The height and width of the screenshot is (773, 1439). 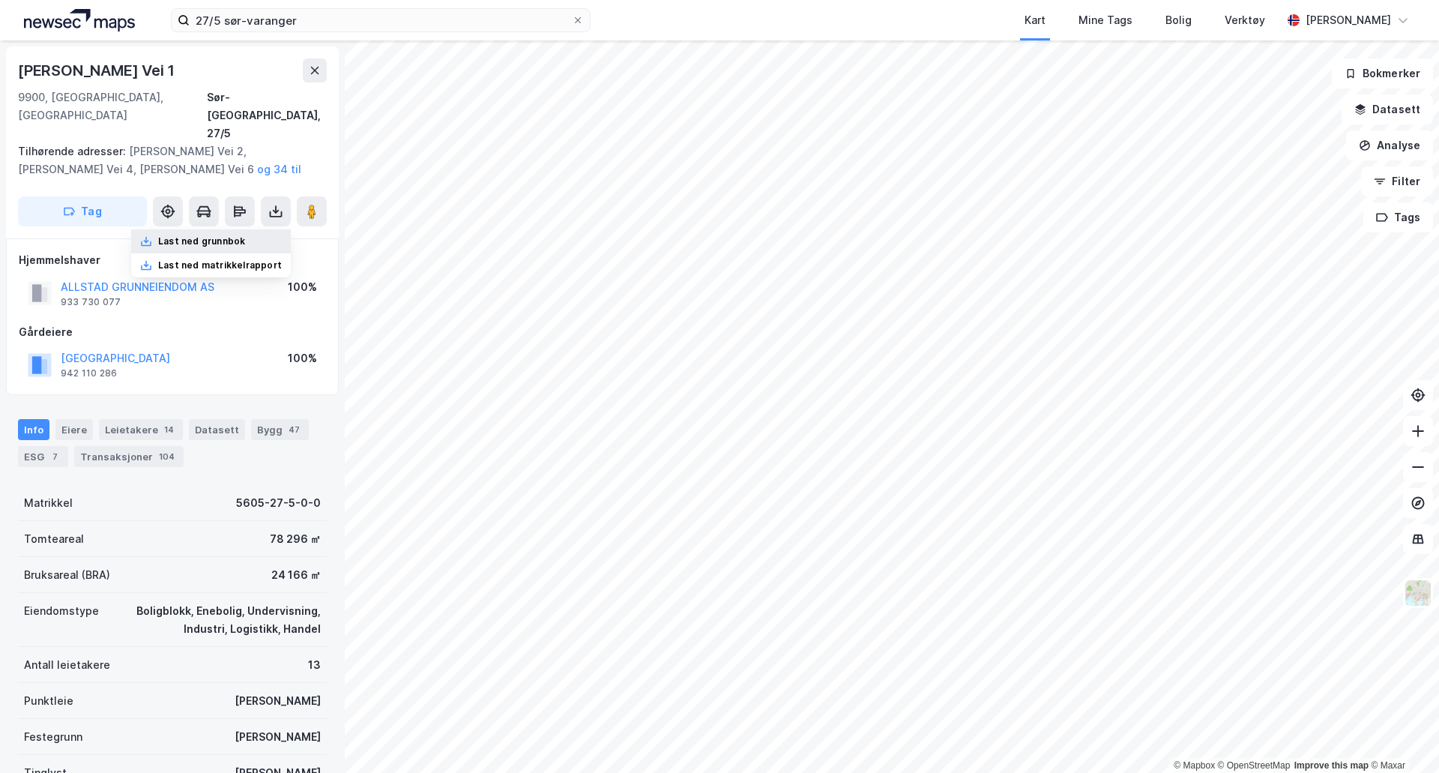 I want to click on div: Leietakere, so click(x=141, y=430).